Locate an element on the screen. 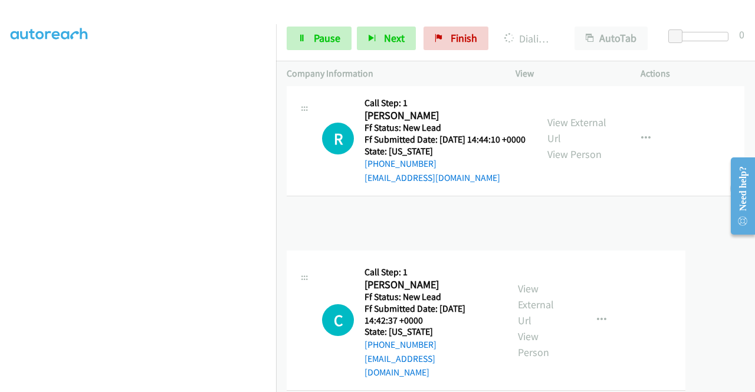 The width and height of the screenshot is (755, 392). p: View is located at coordinates (567, 74).